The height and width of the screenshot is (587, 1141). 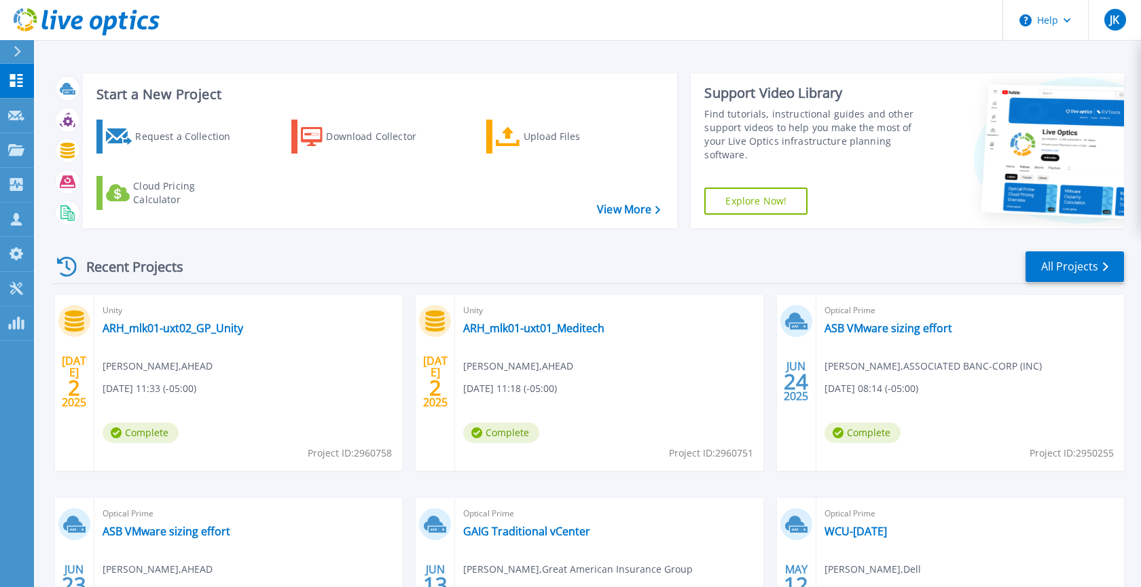 What do you see at coordinates (189, 136) in the screenshot?
I see `div: Request a Collection` at bounding box center [189, 136].